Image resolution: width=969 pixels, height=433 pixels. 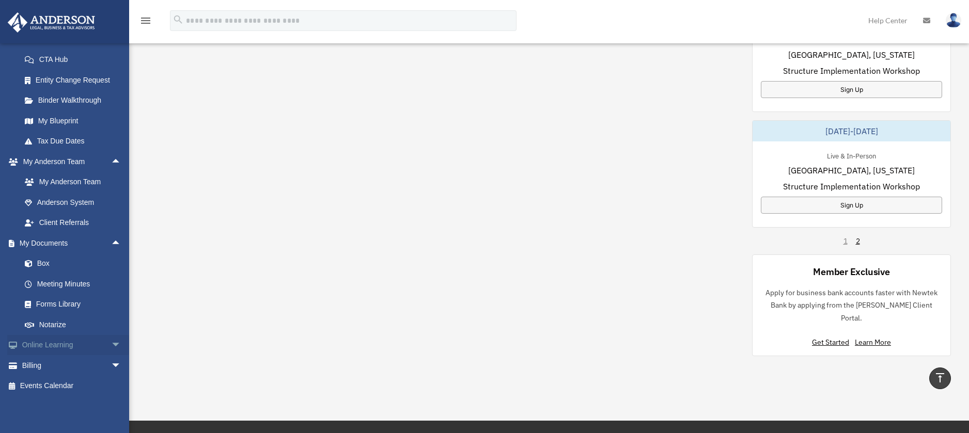 What do you see at coordinates (75, 202) in the screenshot?
I see `a: Anderson System` at bounding box center [75, 202].